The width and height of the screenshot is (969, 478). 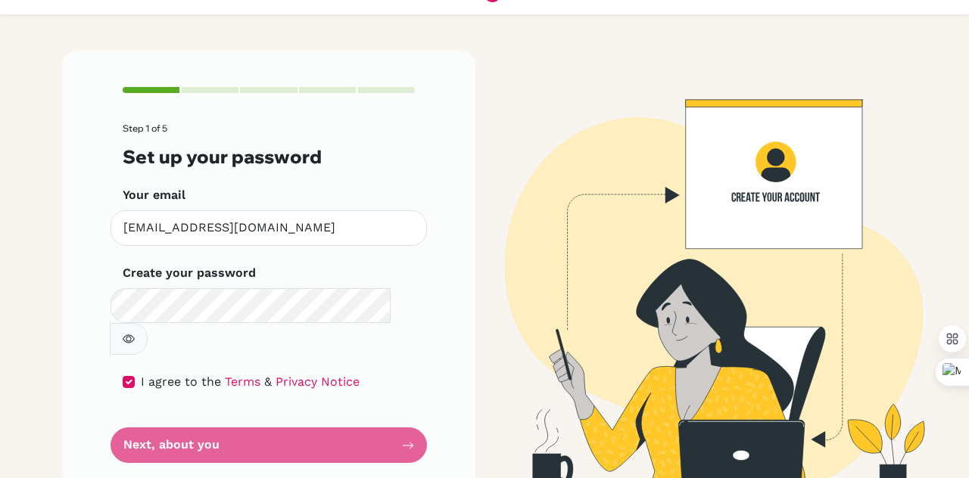 I want to click on span: Step 1 of 5, so click(x=145, y=128).